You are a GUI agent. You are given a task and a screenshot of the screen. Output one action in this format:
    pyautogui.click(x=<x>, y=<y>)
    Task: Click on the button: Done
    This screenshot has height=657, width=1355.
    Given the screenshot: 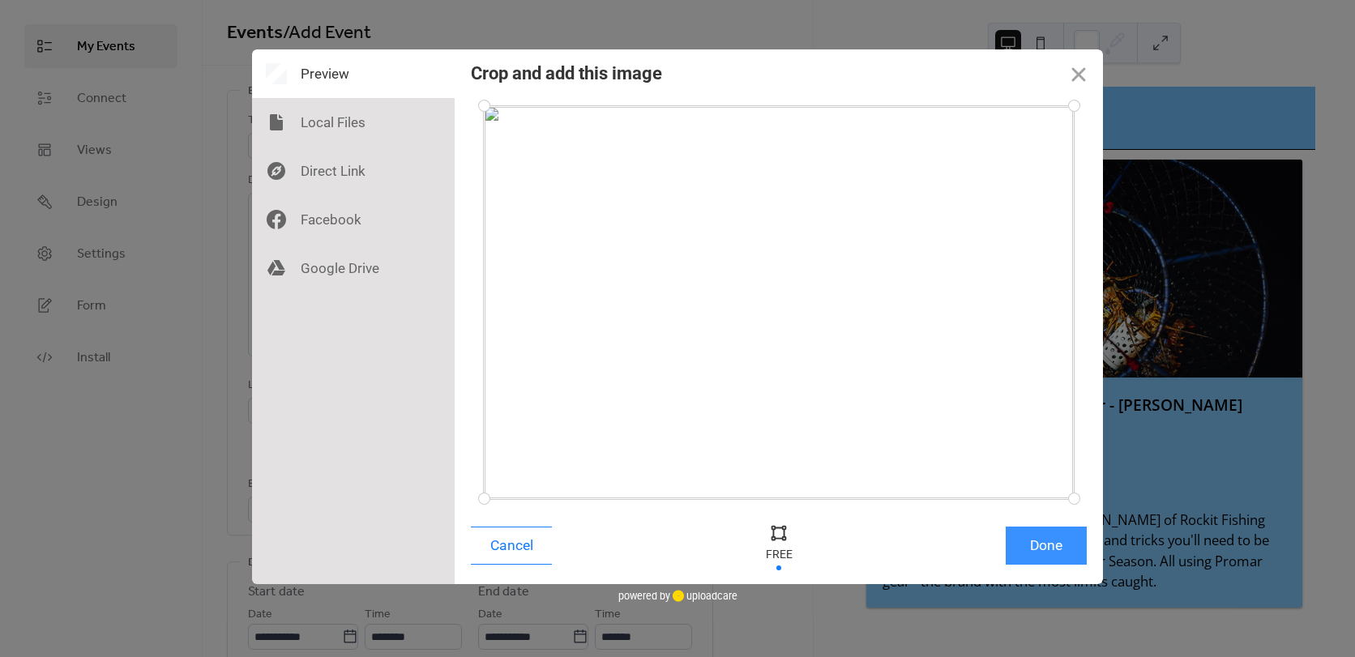 What is the action you would take?
    pyautogui.click(x=1046, y=545)
    